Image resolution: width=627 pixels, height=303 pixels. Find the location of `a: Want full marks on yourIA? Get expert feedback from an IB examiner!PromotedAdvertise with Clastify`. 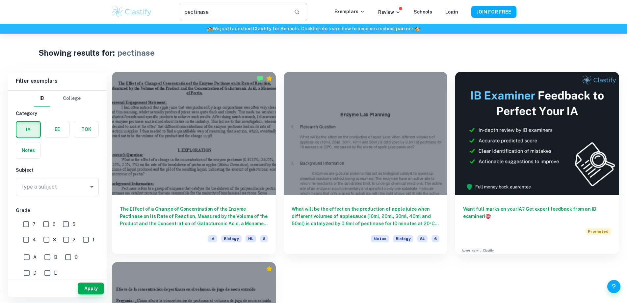

a: Want full marks on yourIA? Get expert feedback from an IB examiner!PromotedAdvertise with Clastify is located at coordinates (537, 163).